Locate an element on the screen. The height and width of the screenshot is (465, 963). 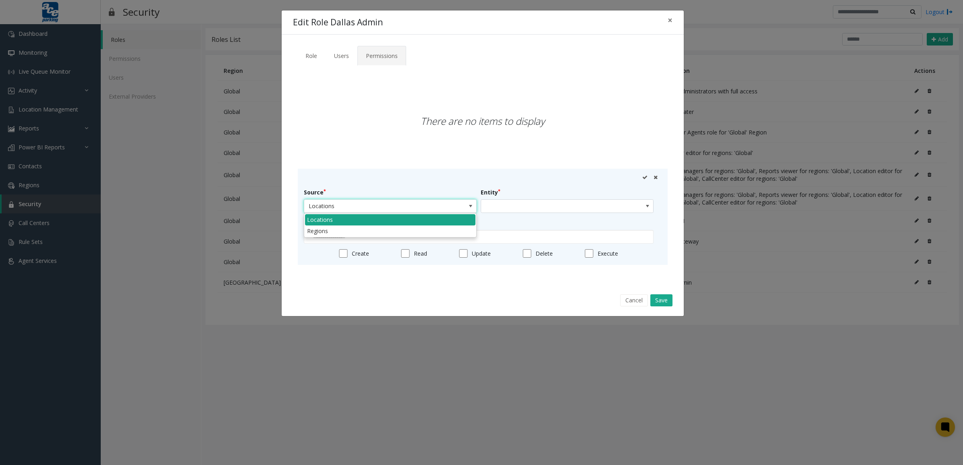
span: Permissions is located at coordinates (382, 56).